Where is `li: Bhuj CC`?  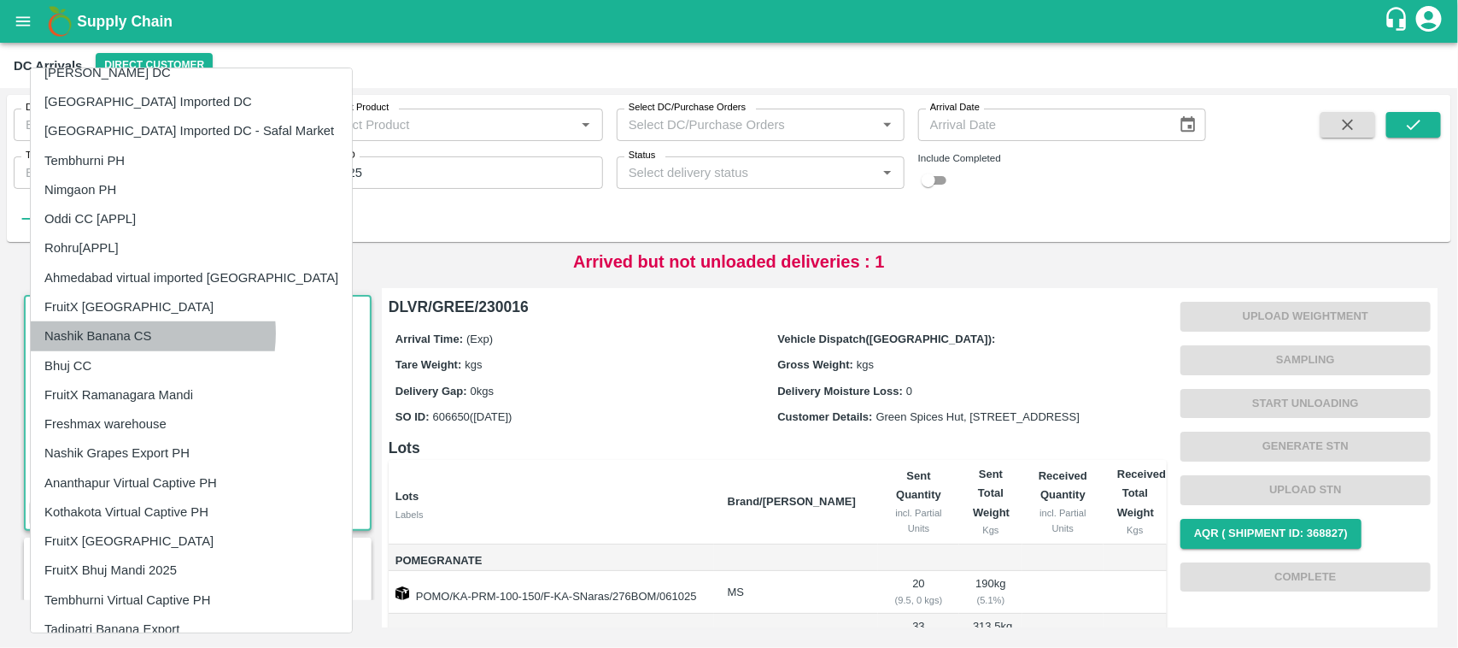
li: Bhuj CC is located at coordinates (191, 366).